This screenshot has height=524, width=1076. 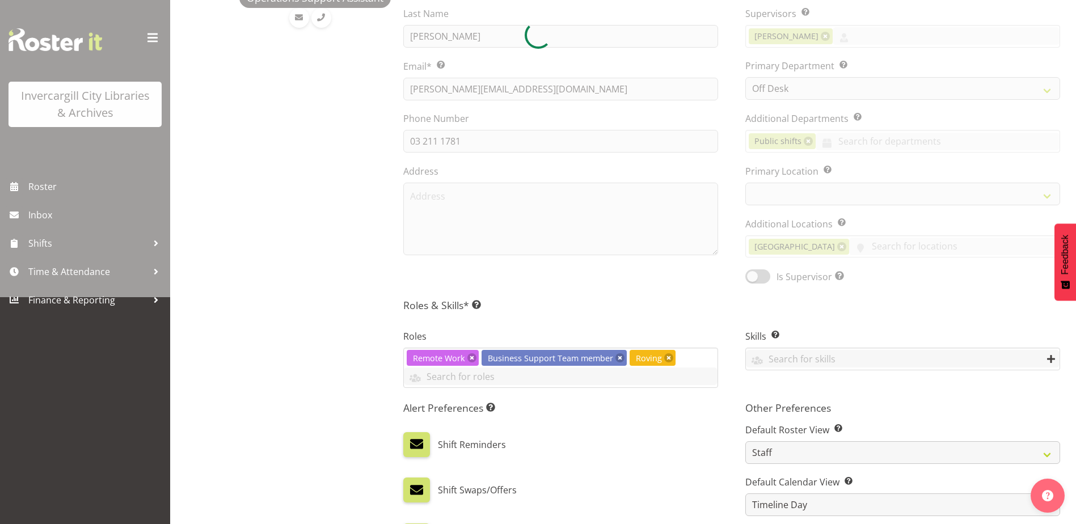 I want to click on label: Roles, so click(x=560, y=336).